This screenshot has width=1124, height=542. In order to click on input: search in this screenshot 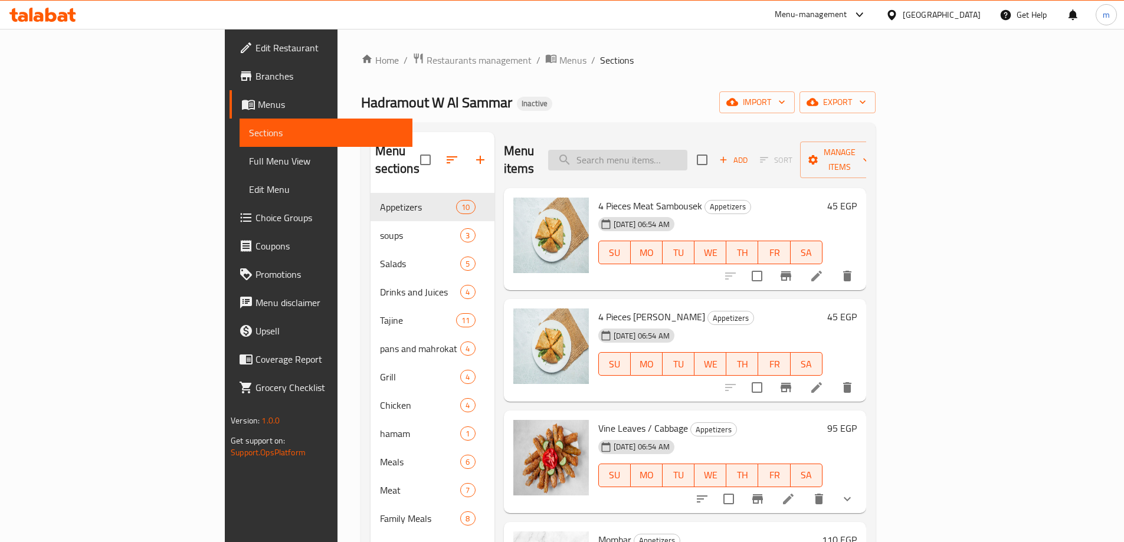, I will do `click(618, 160)`.